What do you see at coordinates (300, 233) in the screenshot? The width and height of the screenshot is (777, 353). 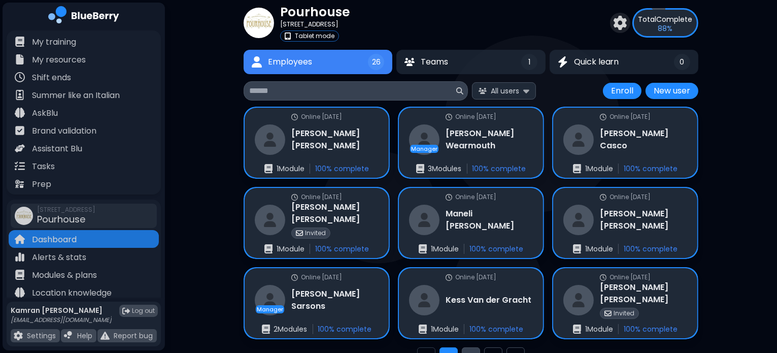 I see `img: invited` at bounding box center [300, 233].